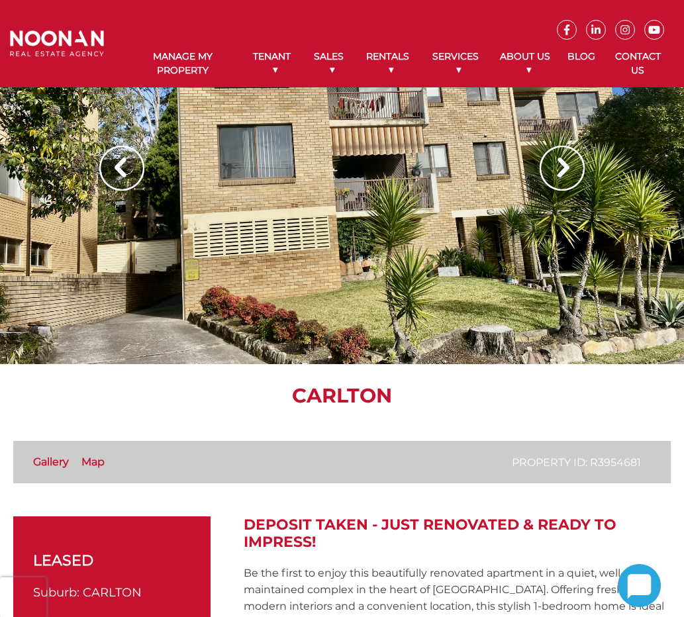 The width and height of the screenshot is (684, 617). I want to click on a: About Us, so click(525, 63).